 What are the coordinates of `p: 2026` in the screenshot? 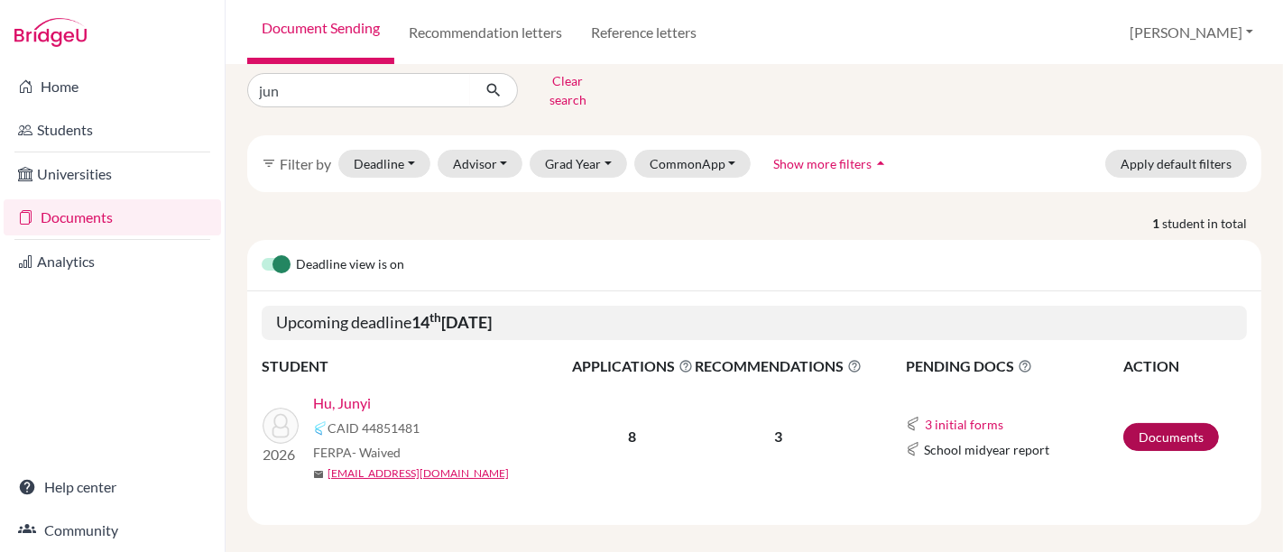 It's located at (281, 455).